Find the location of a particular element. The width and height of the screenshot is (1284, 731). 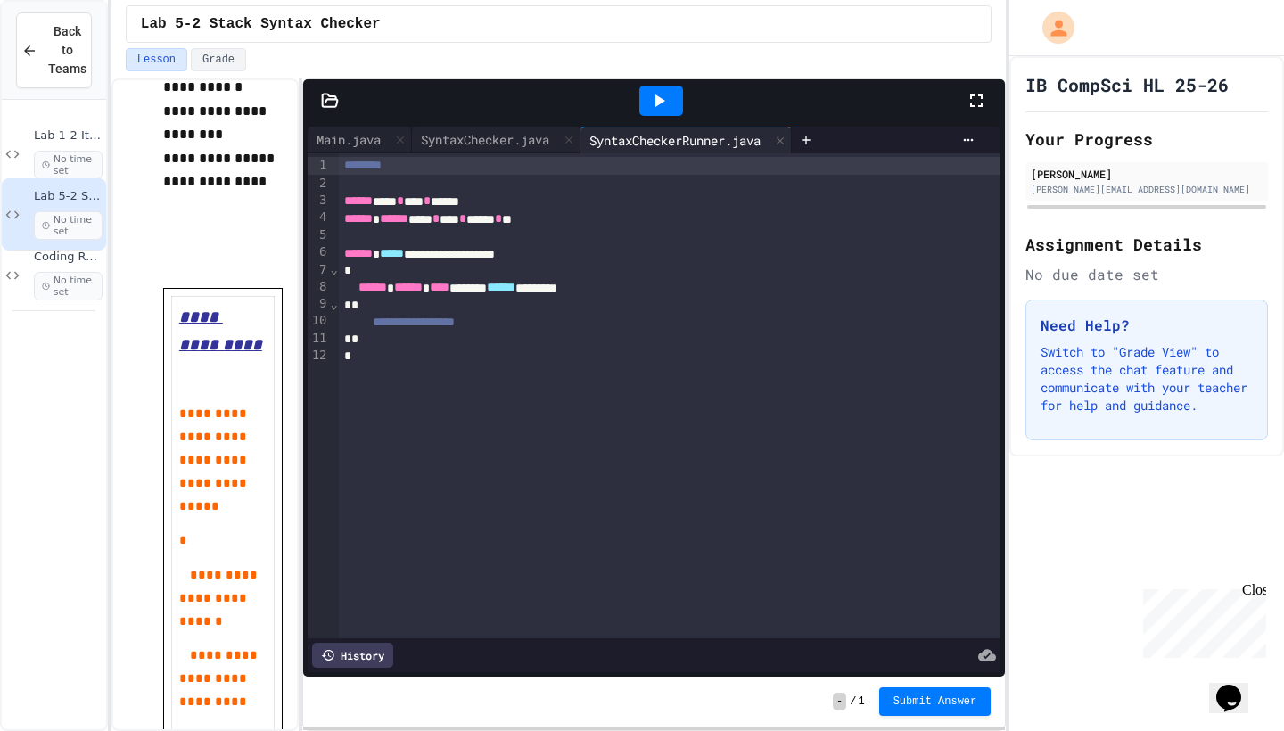

span: Coding Review: Encryption is located at coordinates (68, 257).